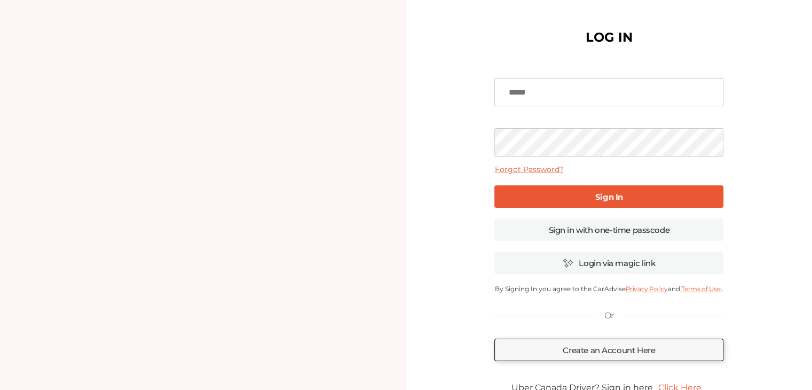  Describe the element at coordinates (608, 288) in the screenshot. I see `p: By Signing In you agree to the CarAdvise and .` at that location.